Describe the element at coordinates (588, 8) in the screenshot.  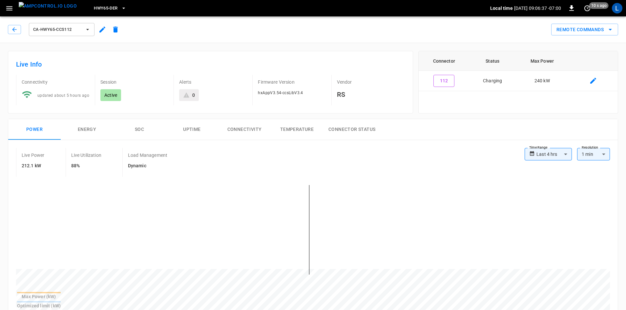
I see `button: set refresh interval` at that location.